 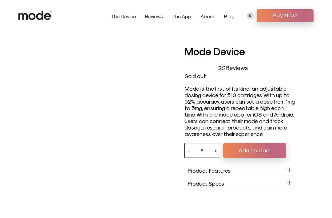 What do you see at coordinates (209, 170) in the screenshot?
I see `span: Product Features` at bounding box center [209, 170].